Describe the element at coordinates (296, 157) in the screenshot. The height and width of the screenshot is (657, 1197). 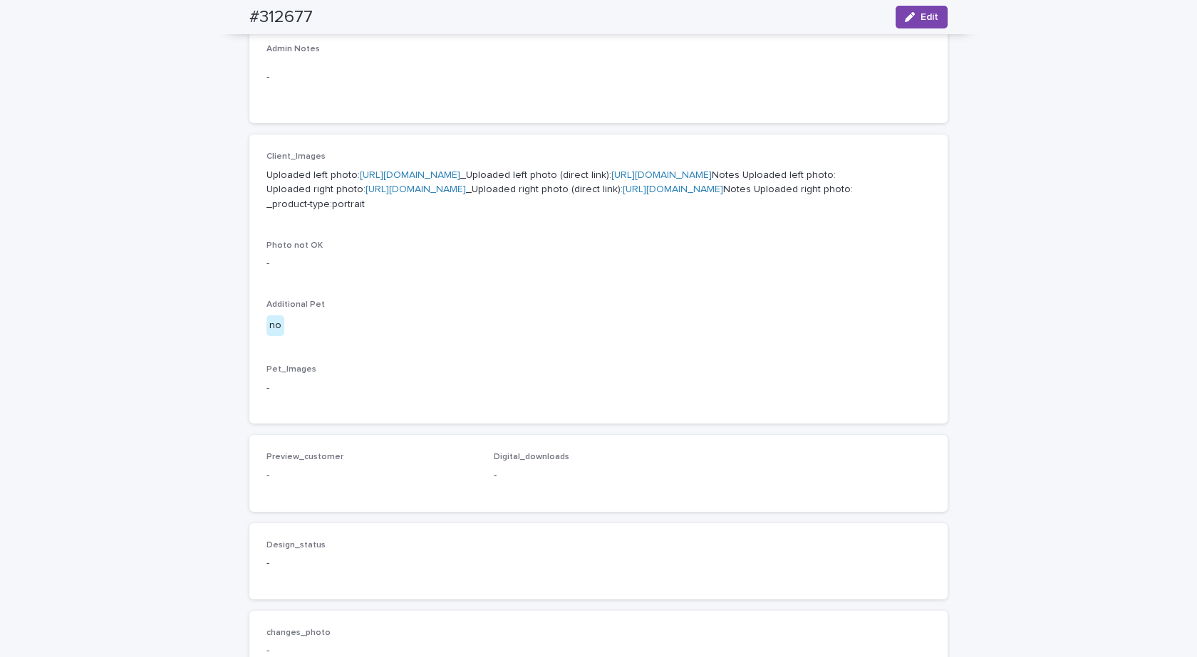
I see `span: Client_Images` at that location.